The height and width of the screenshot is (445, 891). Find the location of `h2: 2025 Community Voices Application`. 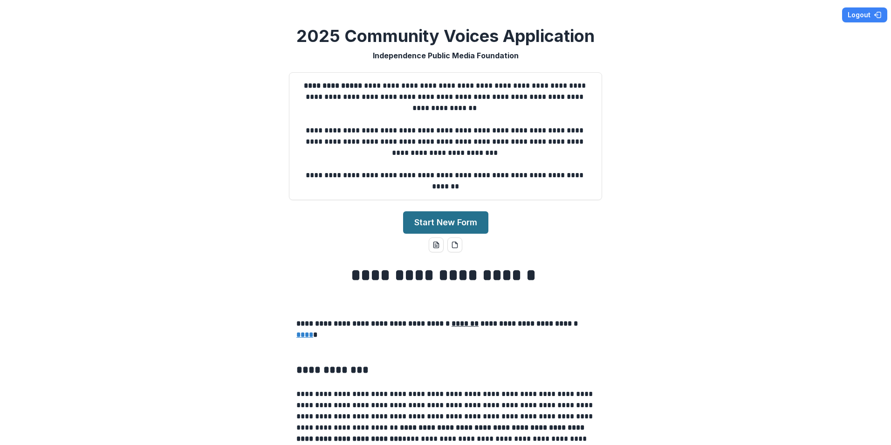

h2: 2025 Community Voices Application is located at coordinates (445, 36).